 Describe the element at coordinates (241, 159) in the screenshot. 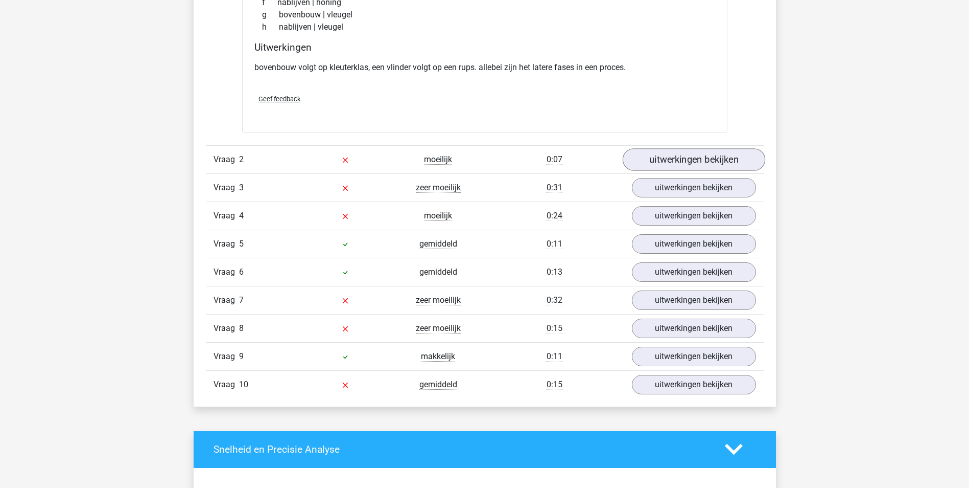

I see `span: 2` at that location.